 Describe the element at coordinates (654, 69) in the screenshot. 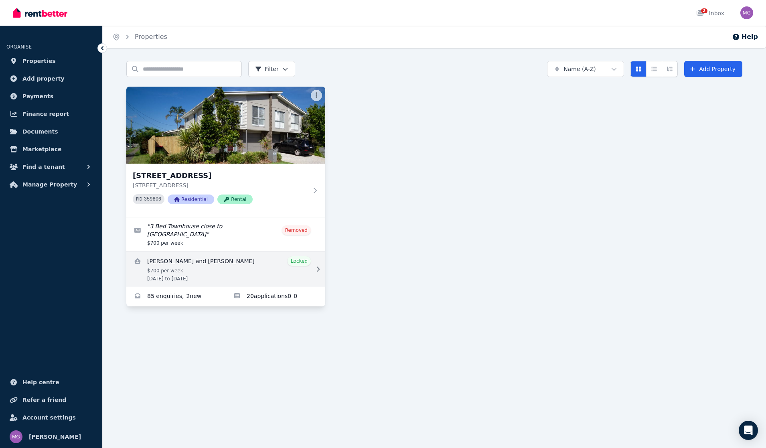

I see `div: View options` at that location.